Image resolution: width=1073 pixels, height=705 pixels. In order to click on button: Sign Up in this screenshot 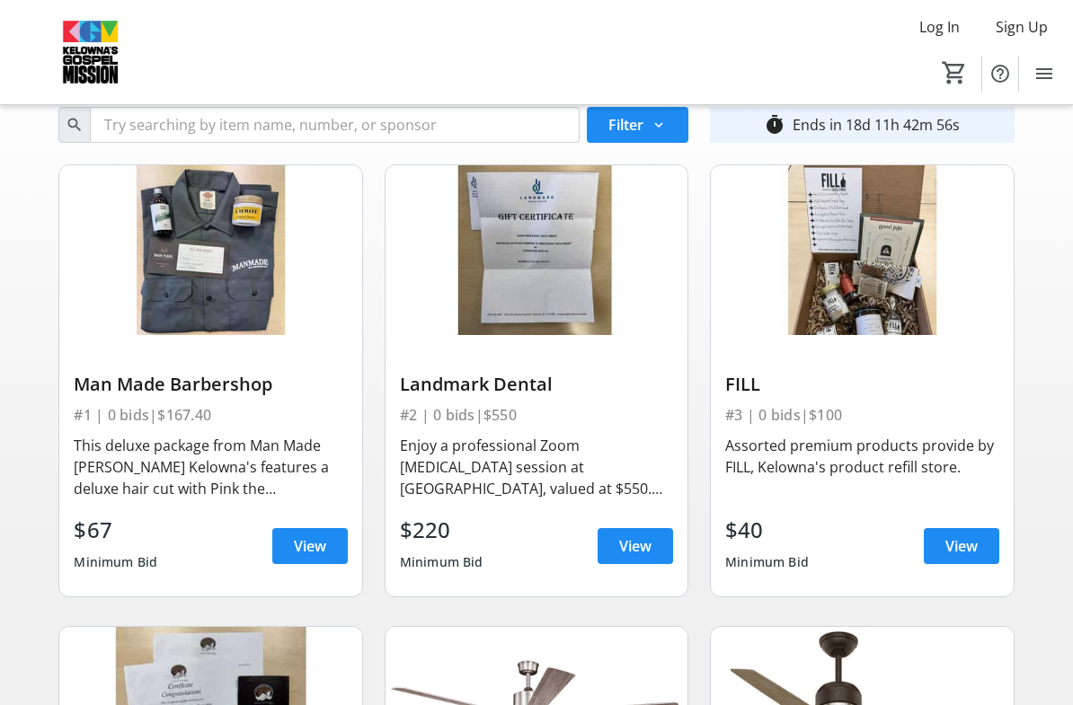, I will do `click(1021, 27)`.